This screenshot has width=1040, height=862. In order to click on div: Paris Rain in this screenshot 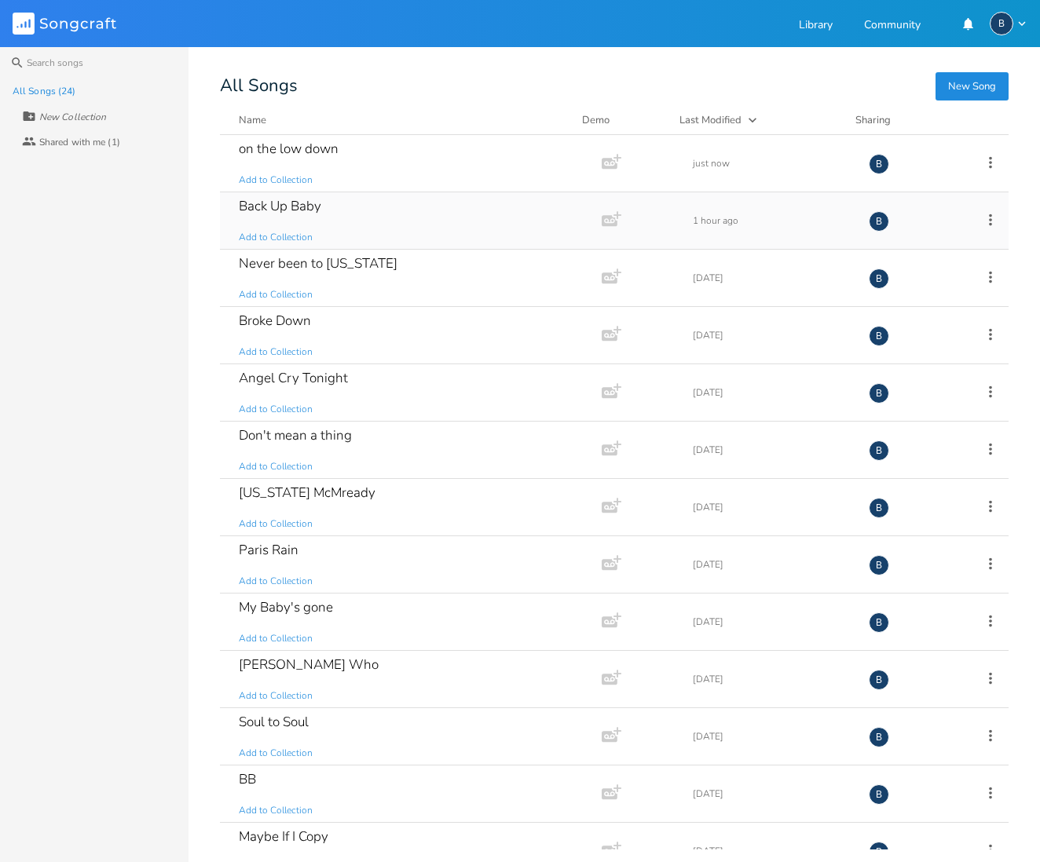, I will do `click(269, 550)`.